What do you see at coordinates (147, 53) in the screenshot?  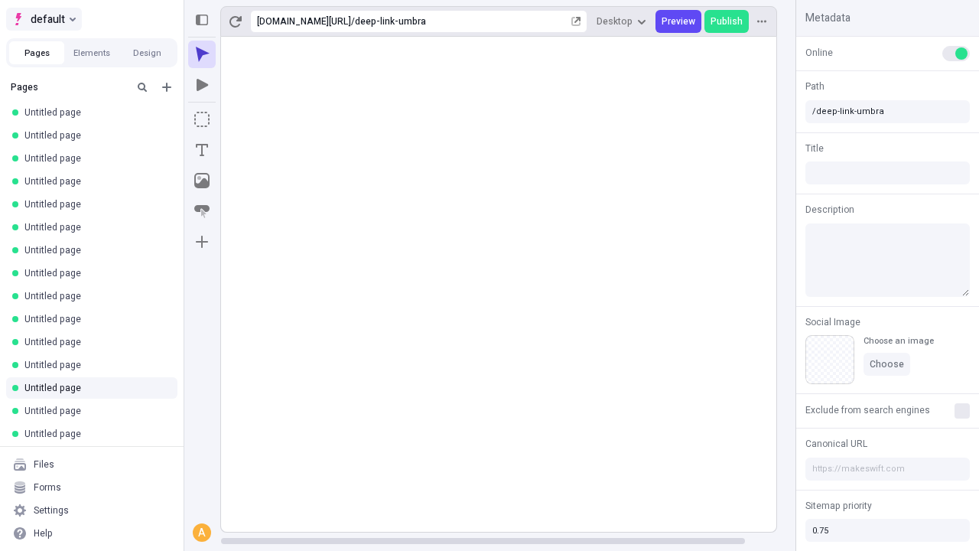 I see `button: Design` at bounding box center [147, 53].